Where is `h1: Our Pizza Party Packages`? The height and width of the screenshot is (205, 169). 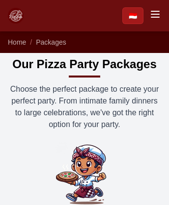
h1: Our Pizza Party Packages is located at coordinates (84, 64).